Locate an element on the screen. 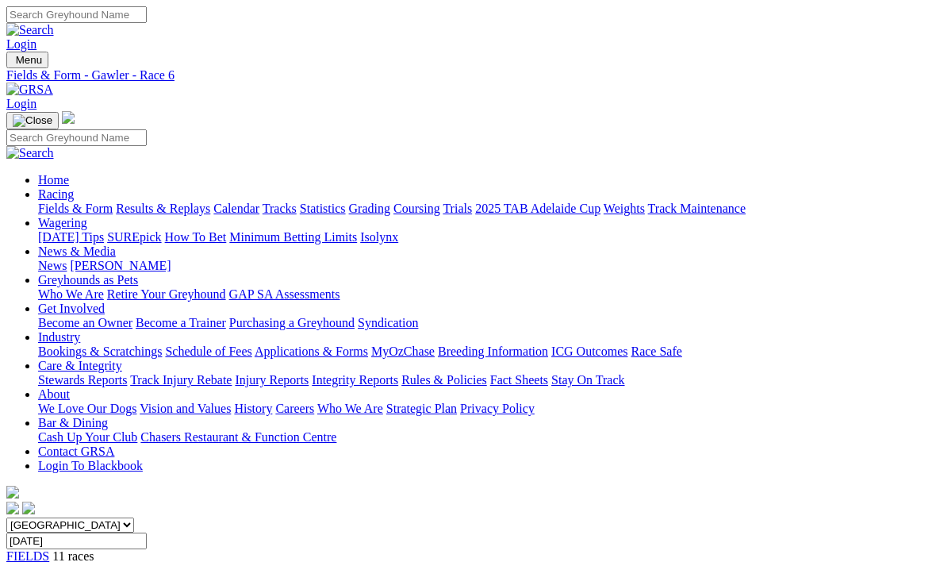 The image size is (936, 566). a: Strategic Plan is located at coordinates (421, 408).